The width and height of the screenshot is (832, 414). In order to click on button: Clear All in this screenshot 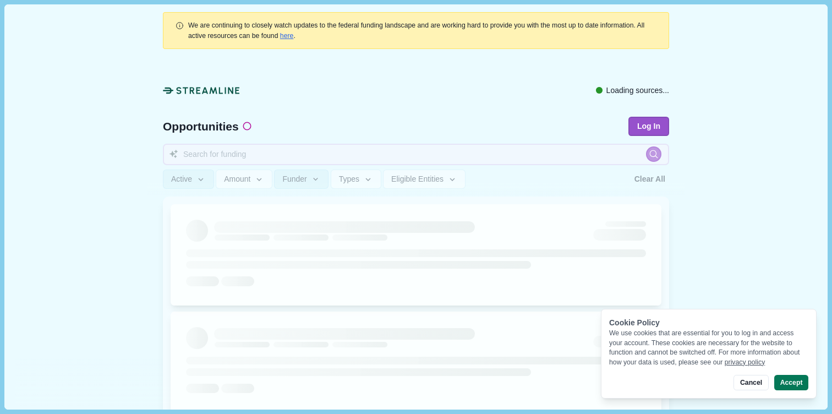, I will do `click(649, 179)`.